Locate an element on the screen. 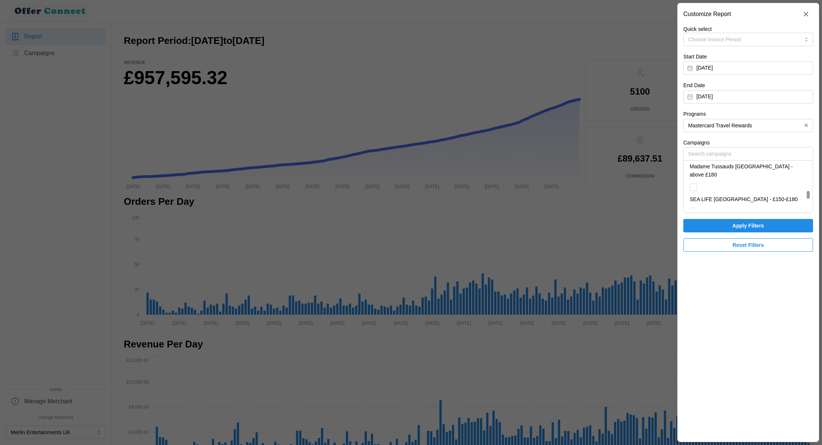  button: Apply Filters is located at coordinates (748, 226).